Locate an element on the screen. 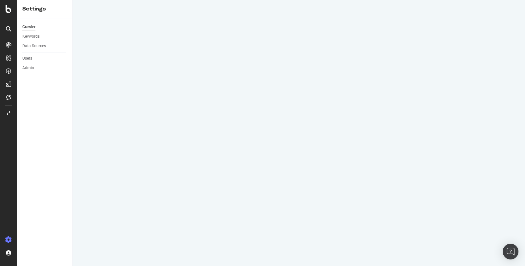 The image size is (525, 266). div: Data Sources is located at coordinates (34, 46).